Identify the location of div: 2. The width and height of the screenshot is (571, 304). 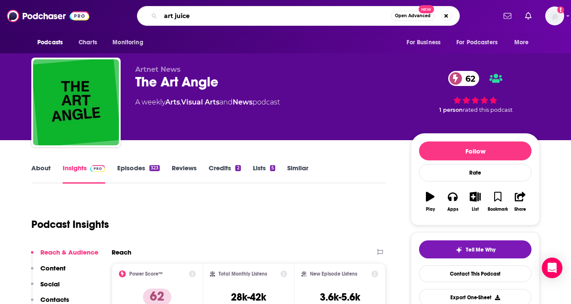
(238, 168).